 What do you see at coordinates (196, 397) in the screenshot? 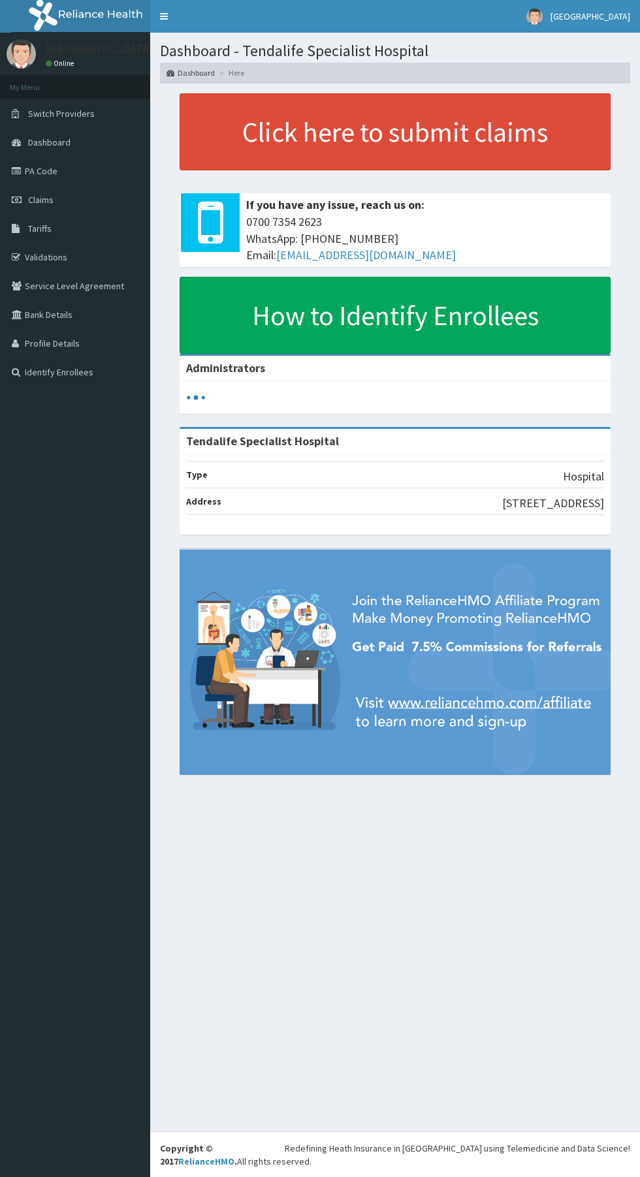
I see `svg: audio-loading` at bounding box center [196, 397].